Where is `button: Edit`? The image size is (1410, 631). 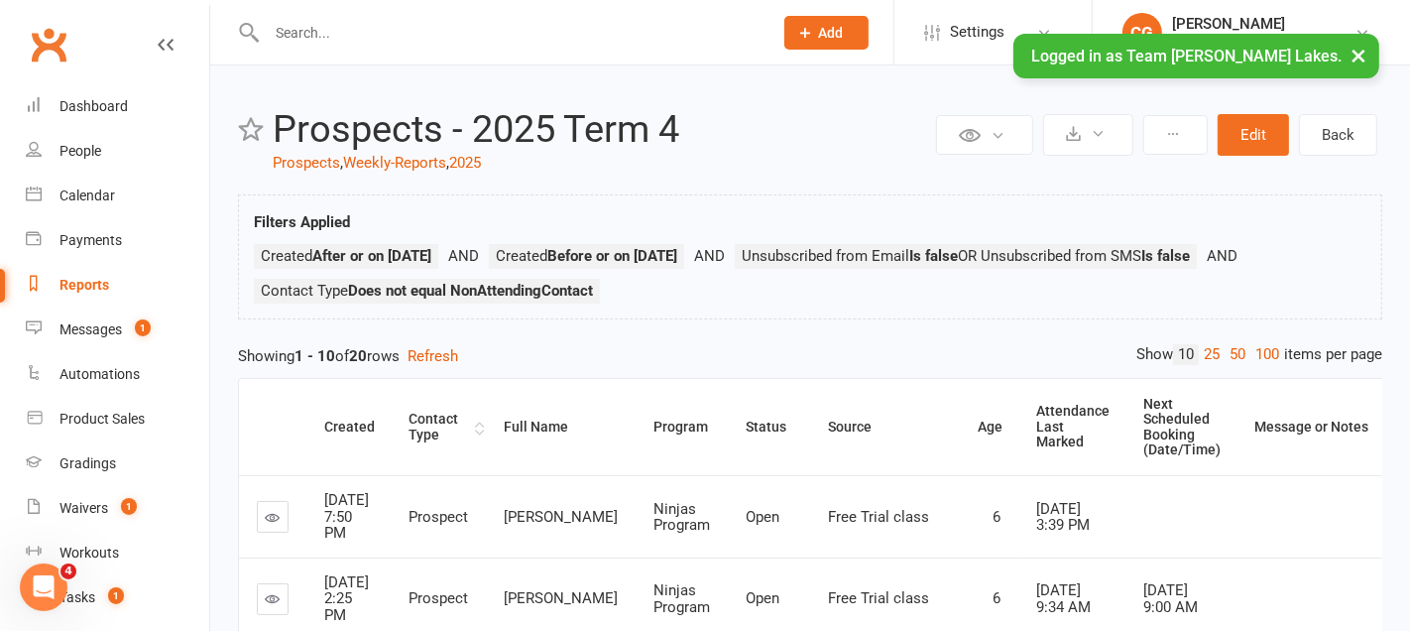 button: Edit is located at coordinates (1254, 135).